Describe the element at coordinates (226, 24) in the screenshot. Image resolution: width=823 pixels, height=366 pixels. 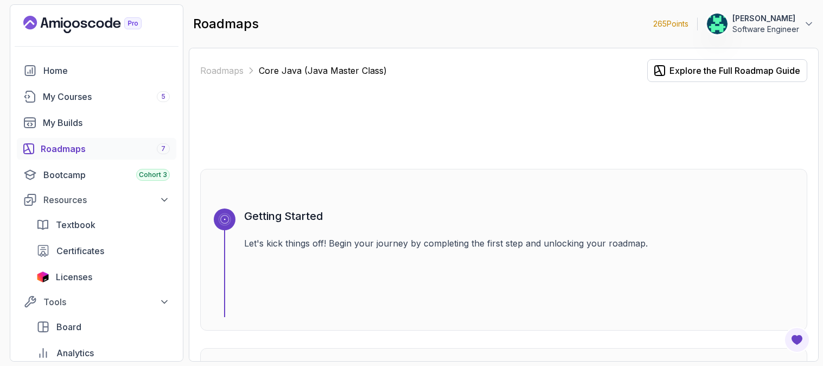
I see `h2: roadmaps` at that location.